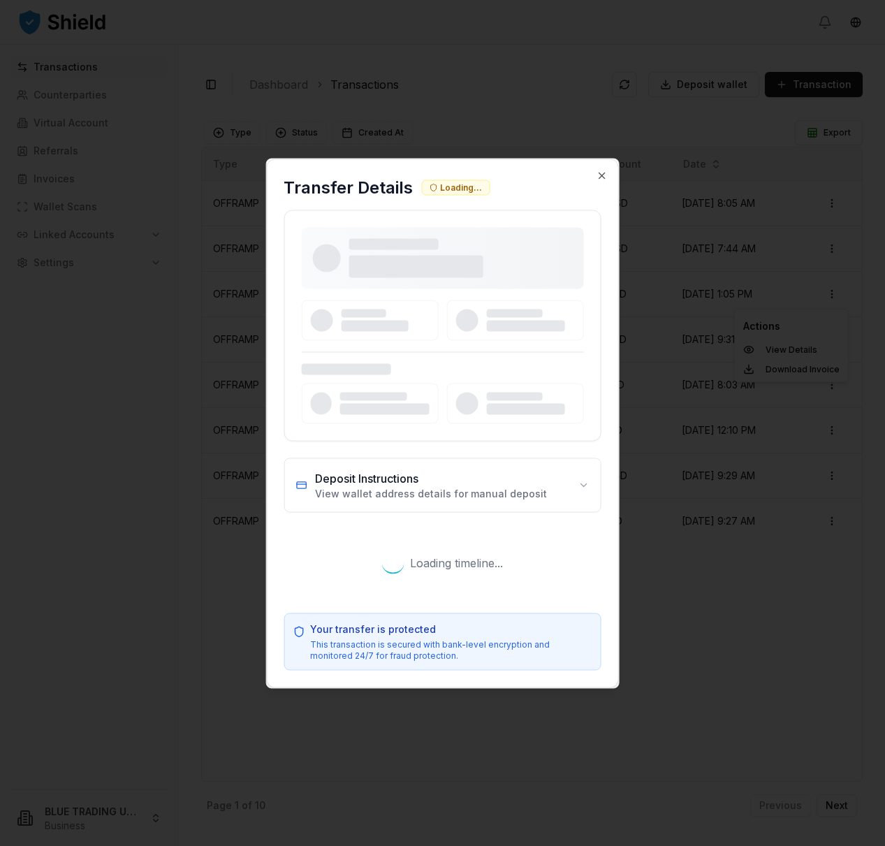 This screenshot has height=846, width=885. Describe the element at coordinates (451, 629) in the screenshot. I see `p: Your transfer is protected` at that location.